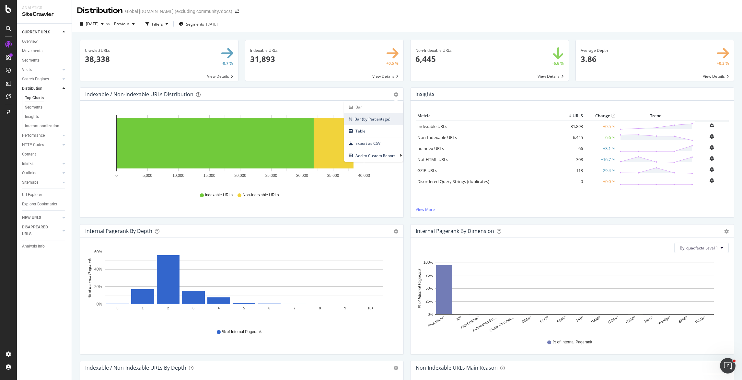  What do you see at coordinates (374, 131) in the screenshot?
I see `span: Table` at bounding box center [374, 131].